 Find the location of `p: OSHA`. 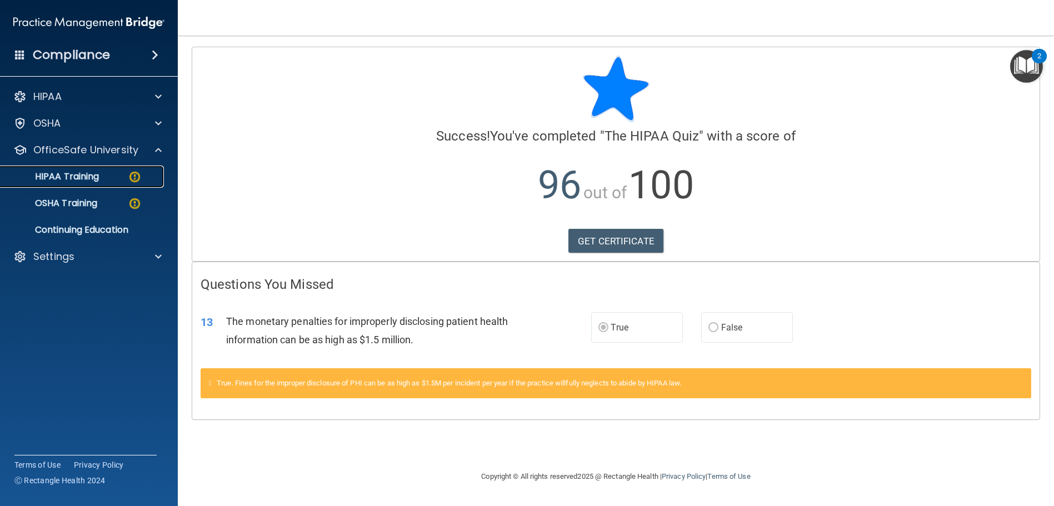

p: OSHA is located at coordinates (47, 123).